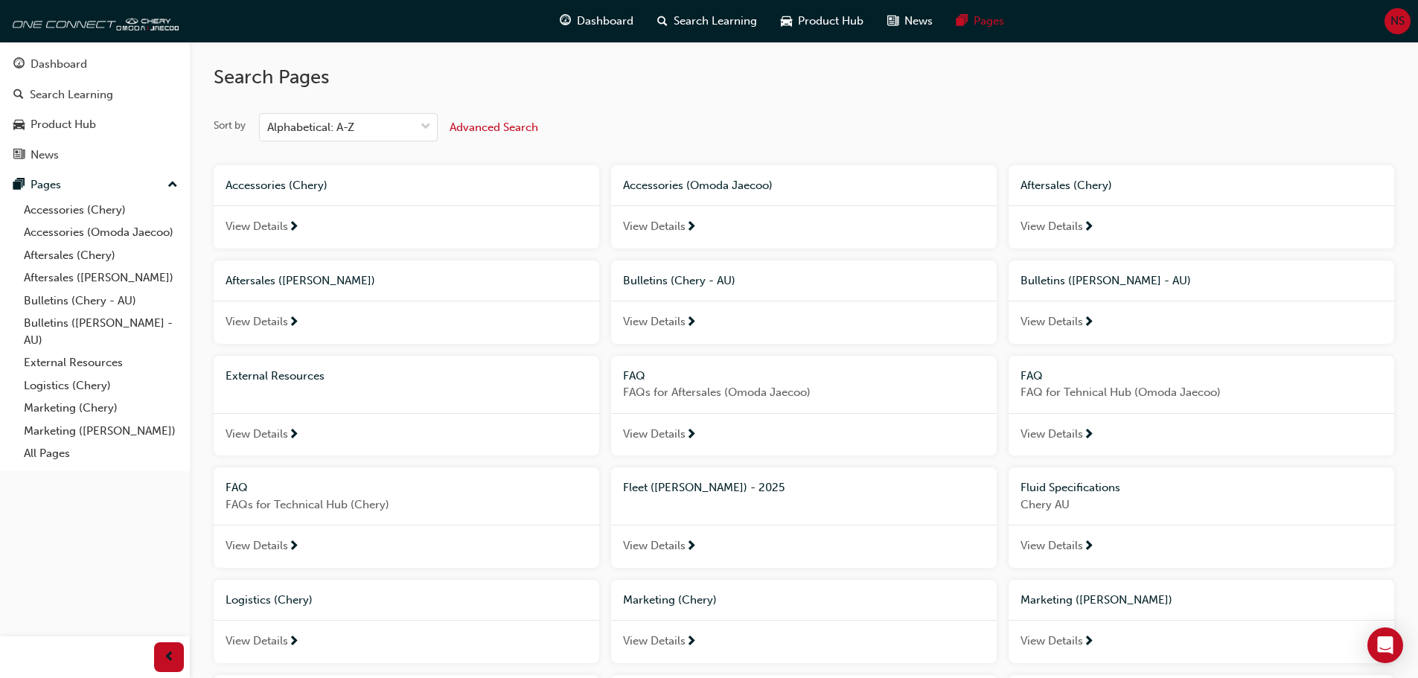  Describe the element at coordinates (407, 406) in the screenshot. I see `a: External ResourcesView Details` at that location.